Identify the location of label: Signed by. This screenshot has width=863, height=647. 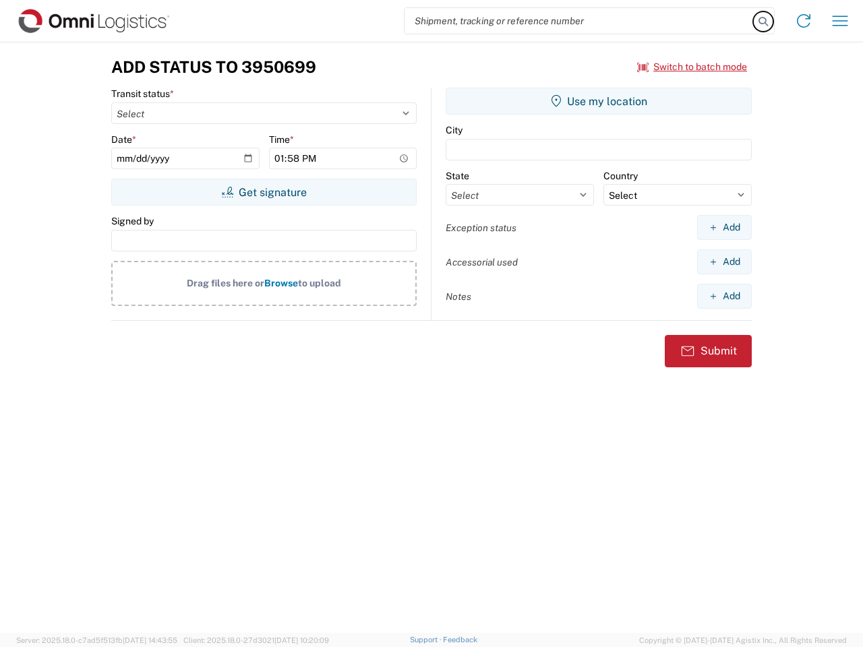
(132, 221).